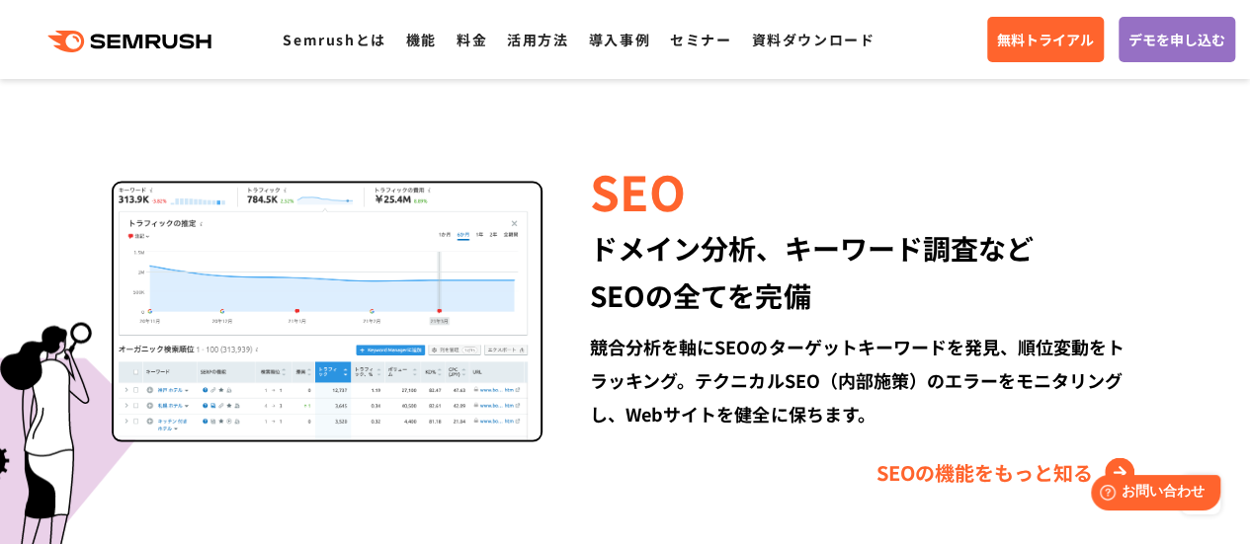 Image resolution: width=1250 pixels, height=544 pixels. I want to click on div: ドメイン分析、キーワード調査など SEOの全てを完備, so click(864, 271).